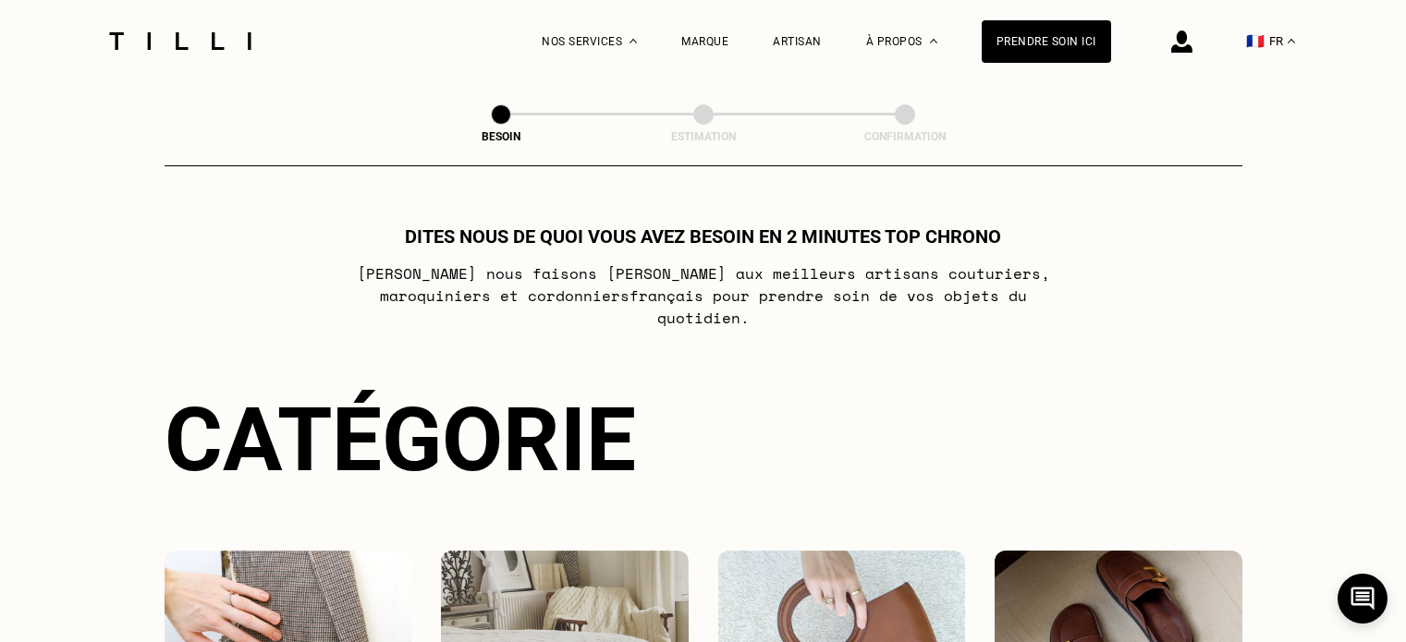 Image resolution: width=1406 pixels, height=642 pixels. Describe the element at coordinates (180, 41) in the screenshot. I see `a: Logo du service de couturière Tilli` at that location.